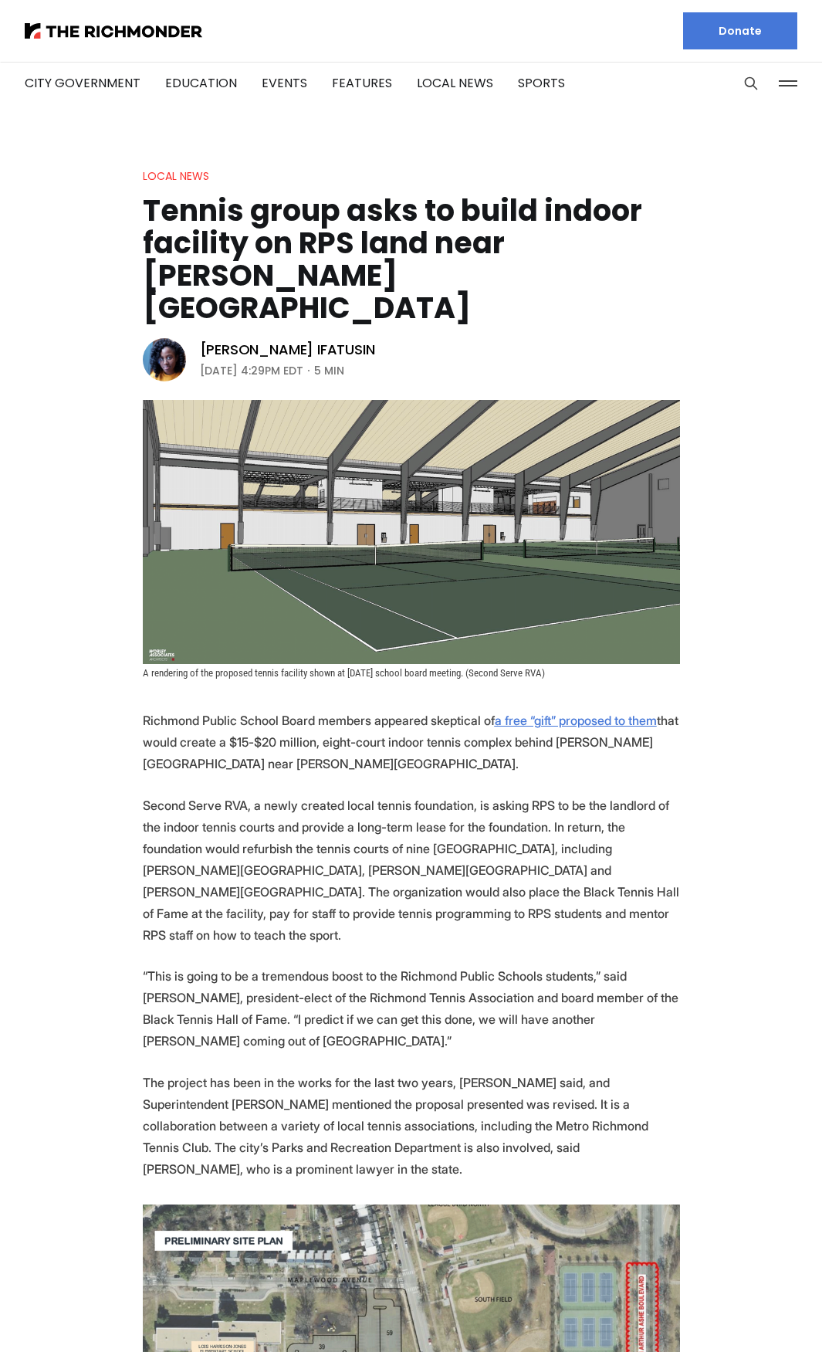 The height and width of the screenshot is (1352, 822). I want to click on img: Victoria A. Ifatusin, so click(164, 360).